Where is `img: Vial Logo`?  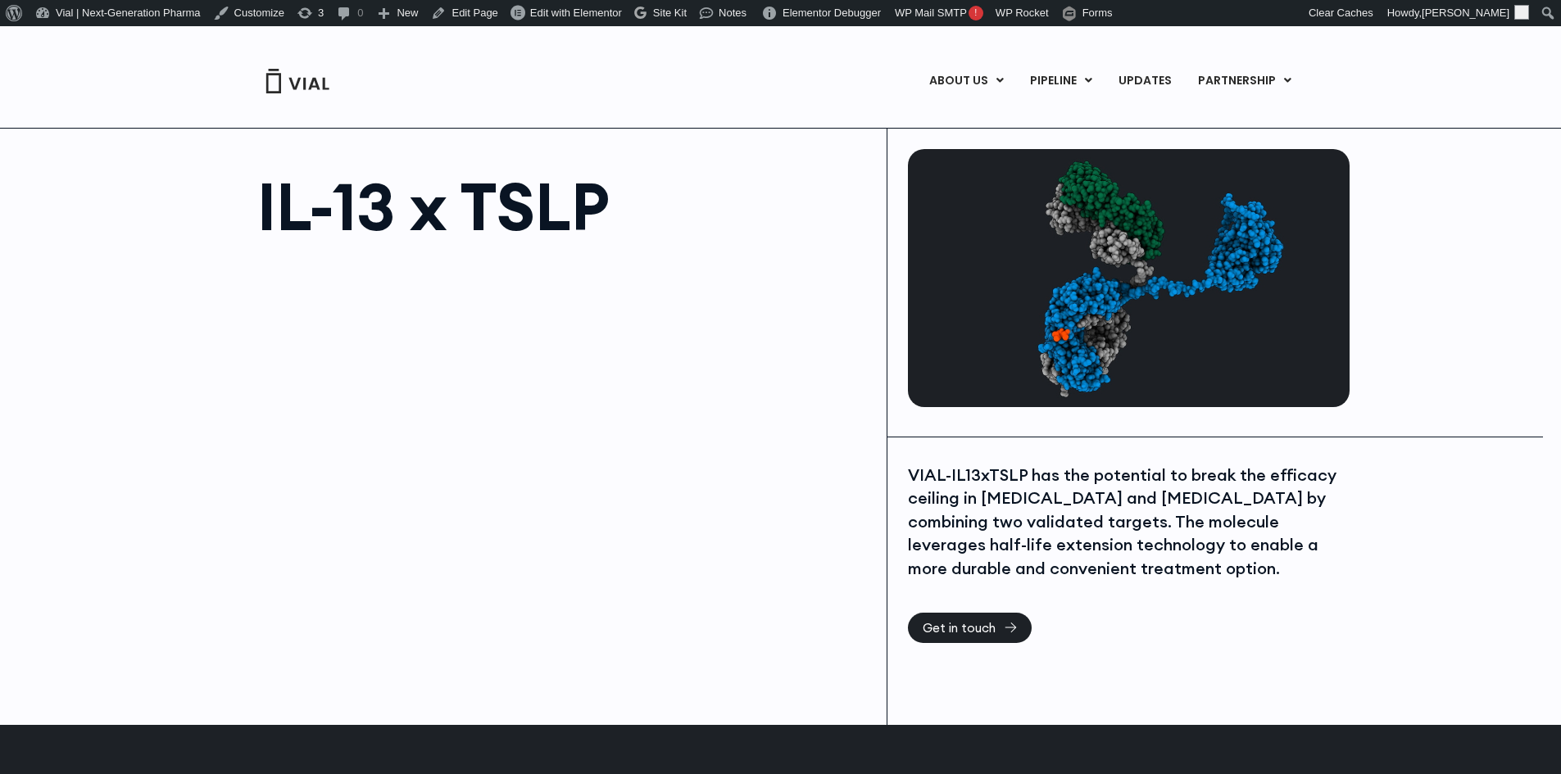 img: Vial Logo is located at coordinates (297, 81).